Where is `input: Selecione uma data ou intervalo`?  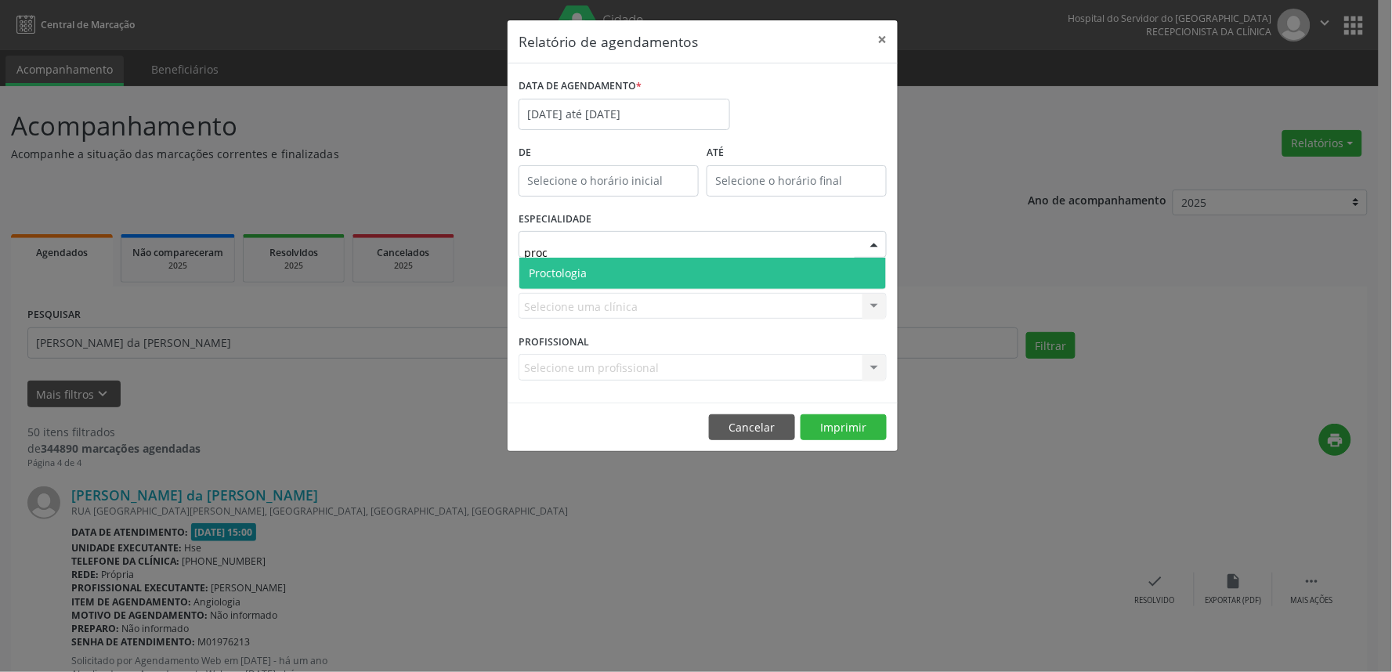 input: Selecione uma data ou intervalo is located at coordinates (624, 114).